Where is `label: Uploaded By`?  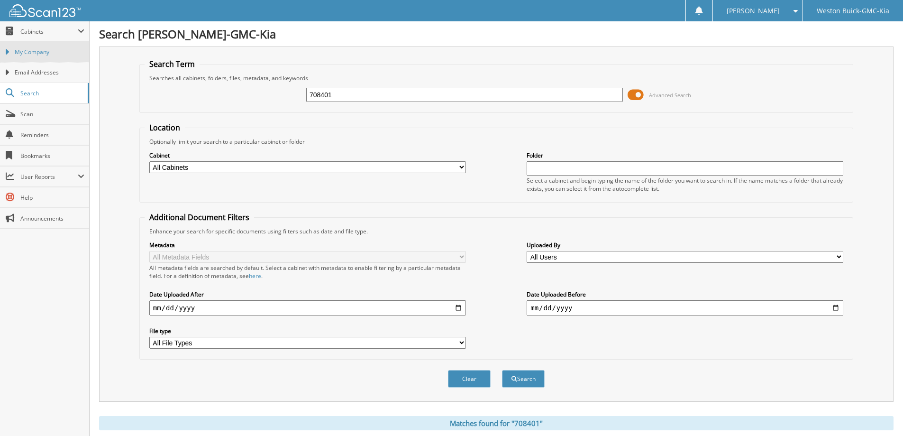
label: Uploaded By is located at coordinates (685, 245).